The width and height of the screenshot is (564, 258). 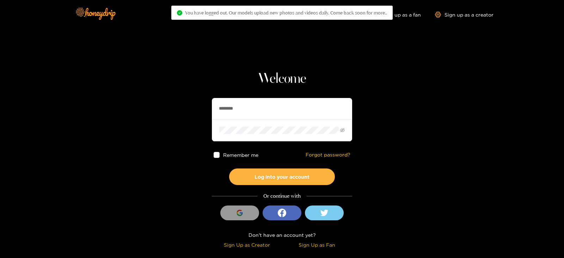 I want to click on button: Log into your account, so click(x=282, y=177).